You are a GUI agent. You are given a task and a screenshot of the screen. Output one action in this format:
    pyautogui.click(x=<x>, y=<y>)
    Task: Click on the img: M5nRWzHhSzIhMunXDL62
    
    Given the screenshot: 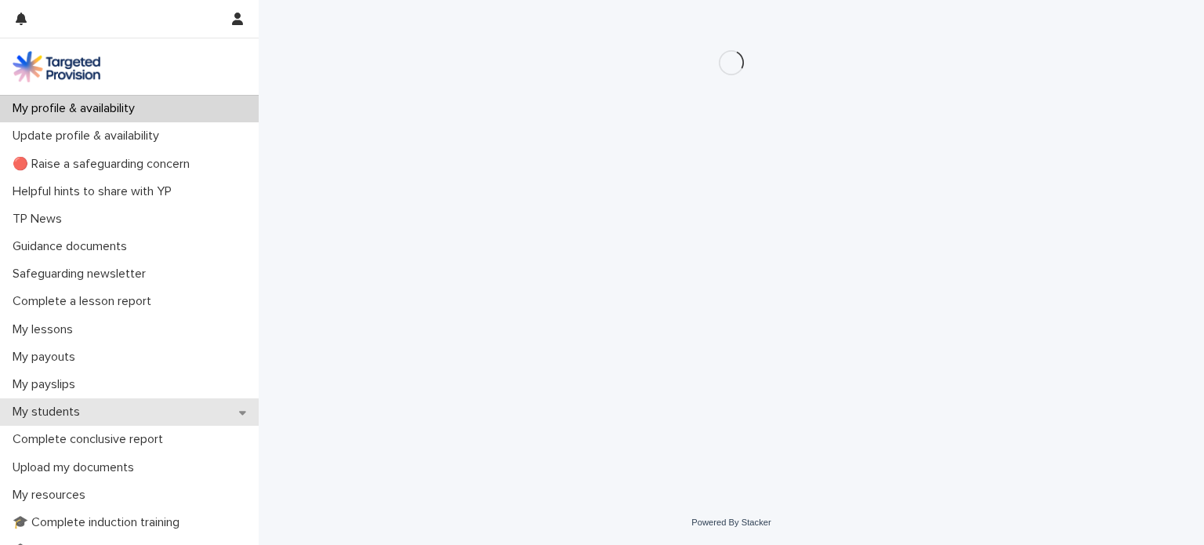 What is the action you would take?
    pyautogui.click(x=56, y=67)
    